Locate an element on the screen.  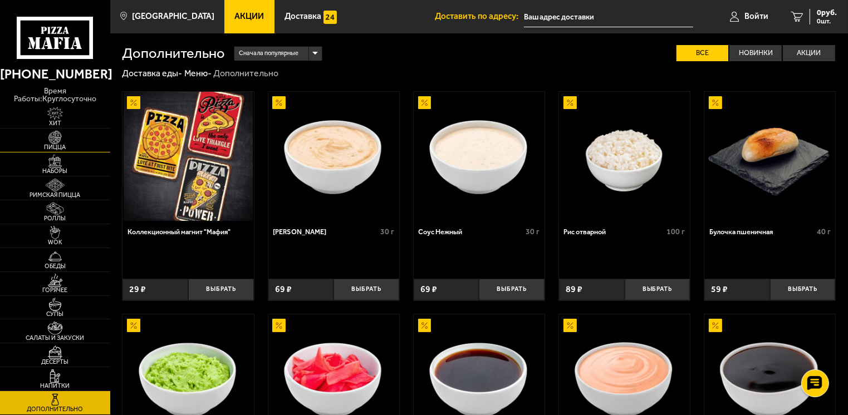
a: АкционныйБулочка пшеничная is located at coordinates (769, 156).